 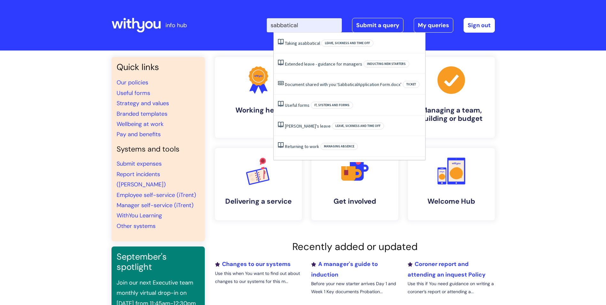 I want to click on a: Strategy and values, so click(x=143, y=103).